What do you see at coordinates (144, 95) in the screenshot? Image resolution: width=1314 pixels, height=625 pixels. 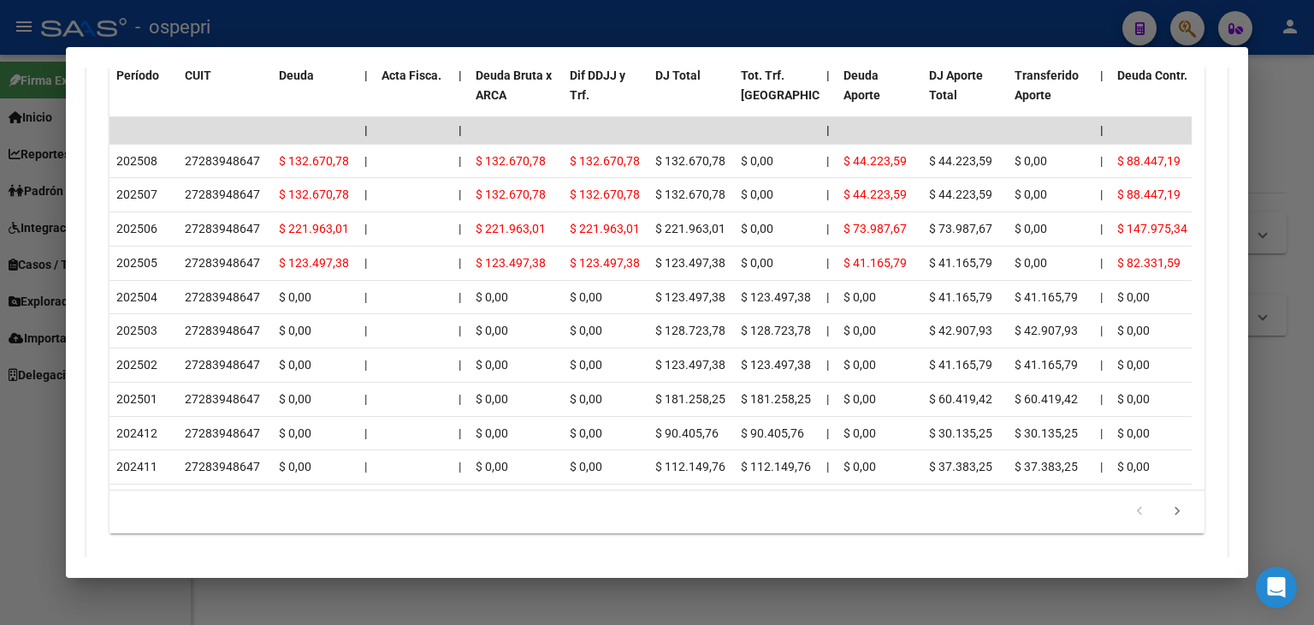 I see `datatable-header-cell: Período` at bounding box center [144, 95].